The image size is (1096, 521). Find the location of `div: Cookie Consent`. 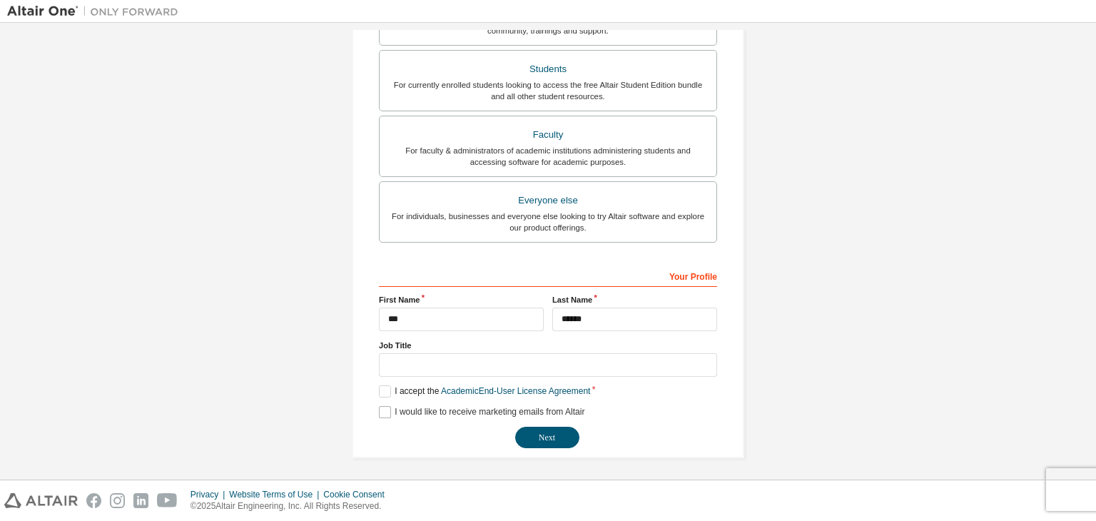

div: Cookie Consent is located at coordinates (358, 495).